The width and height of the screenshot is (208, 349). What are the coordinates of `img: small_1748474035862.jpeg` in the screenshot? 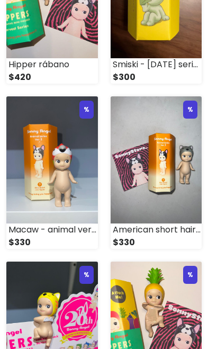 It's located at (156, 160).